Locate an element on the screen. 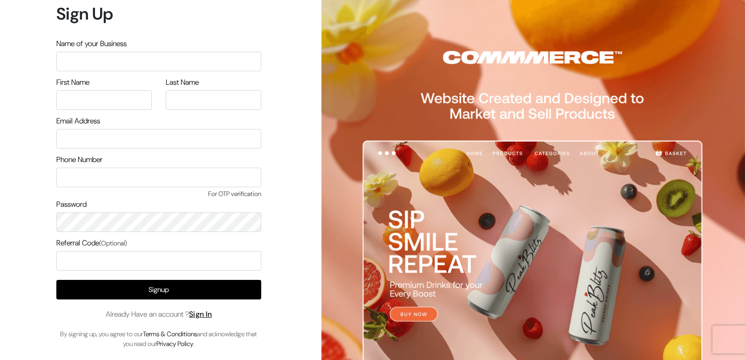 The image size is (745, 360). span: For OTP verification is located at coordinates (159, 194).